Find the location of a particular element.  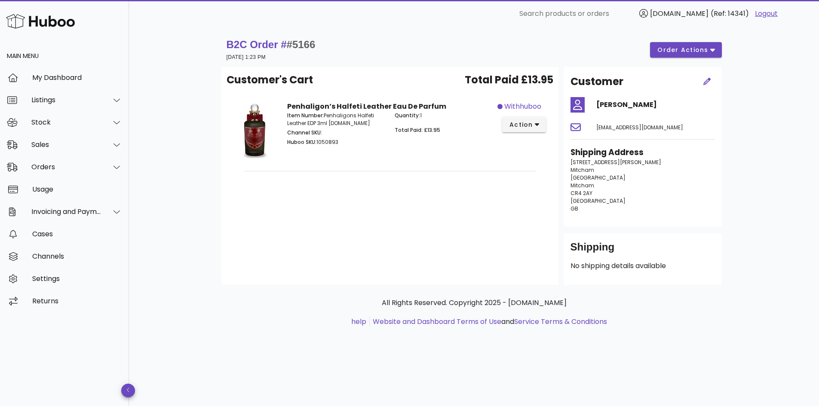

div: Listings is located at coordinates (66, 100).